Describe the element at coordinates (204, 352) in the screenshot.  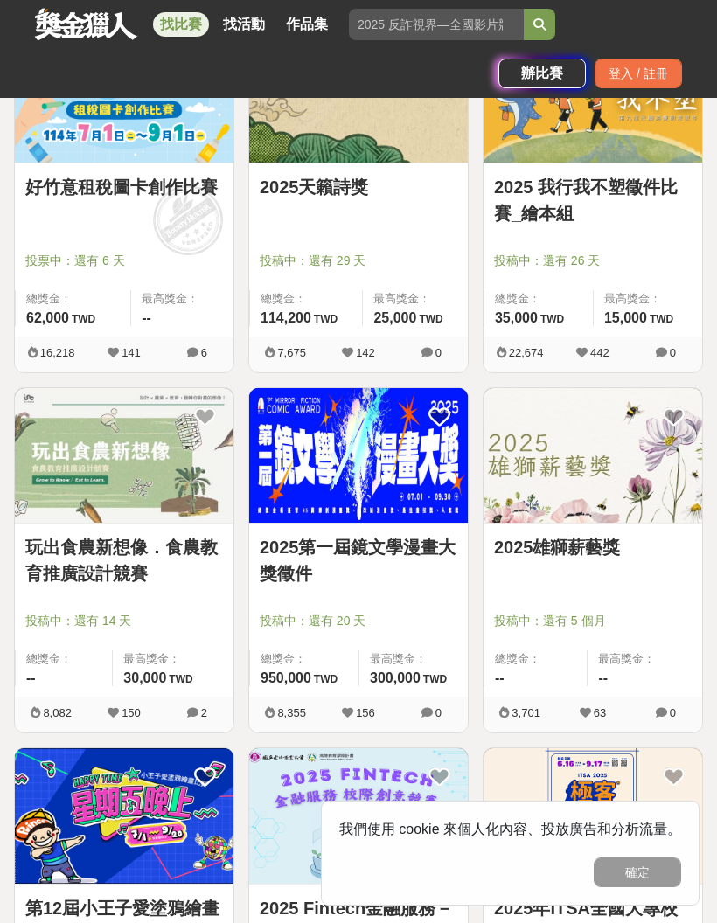
I see `span: 6` at that location.